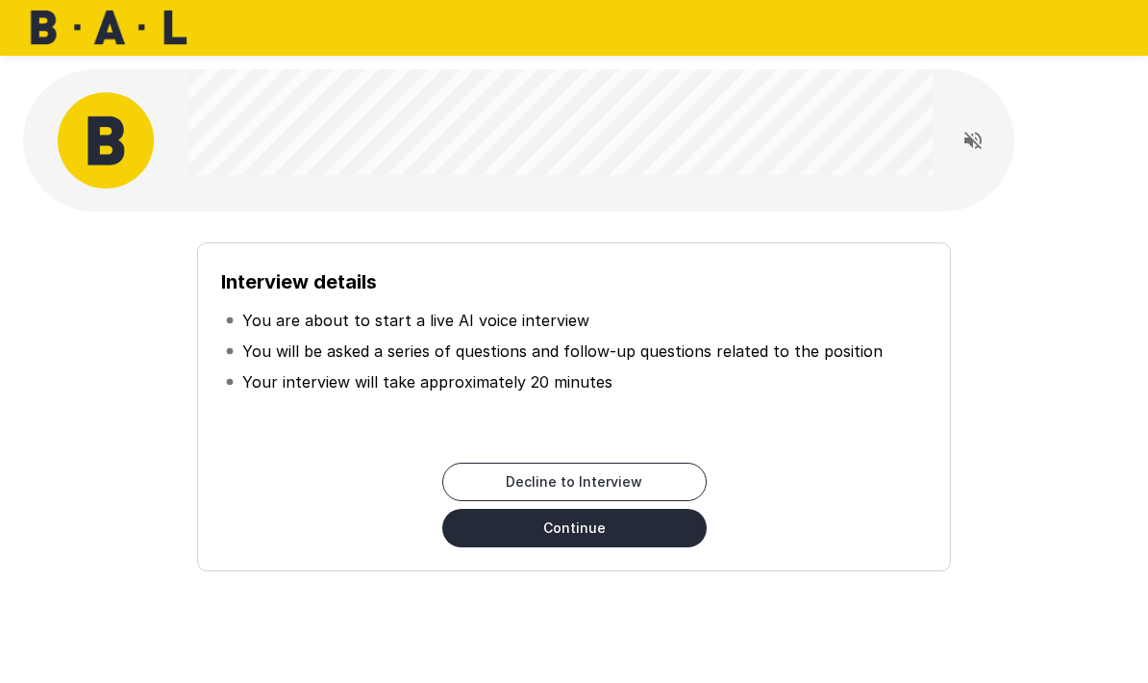 This screenshot has width=1148, height=683. What do you see at coordinates (562, 351) in the screenshot?
I see `p: You will be asked a series of questions and follow-up questions related to the position` at bounding box center [562, 351].